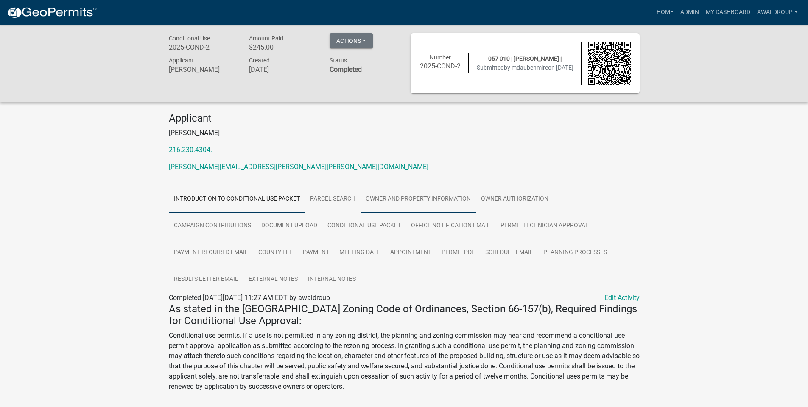 The height and width of the screenshot is (407, 808). I want to click on h6: $245.00, so click(283, 47).